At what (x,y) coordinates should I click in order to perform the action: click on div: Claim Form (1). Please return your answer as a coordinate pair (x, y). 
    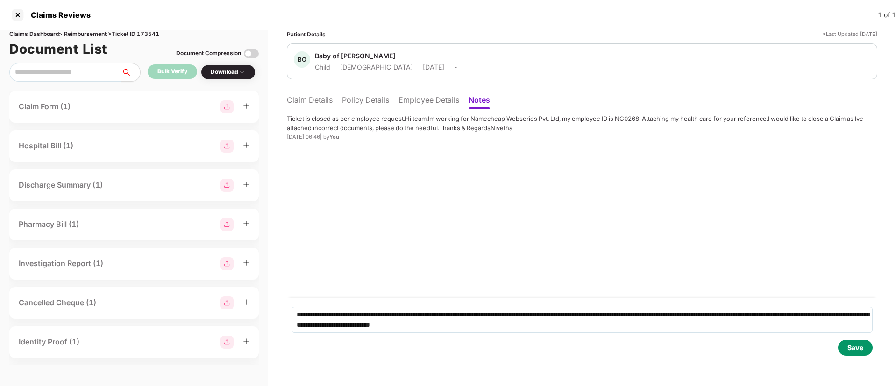
    Looking at the image, I should click on (44, 106).